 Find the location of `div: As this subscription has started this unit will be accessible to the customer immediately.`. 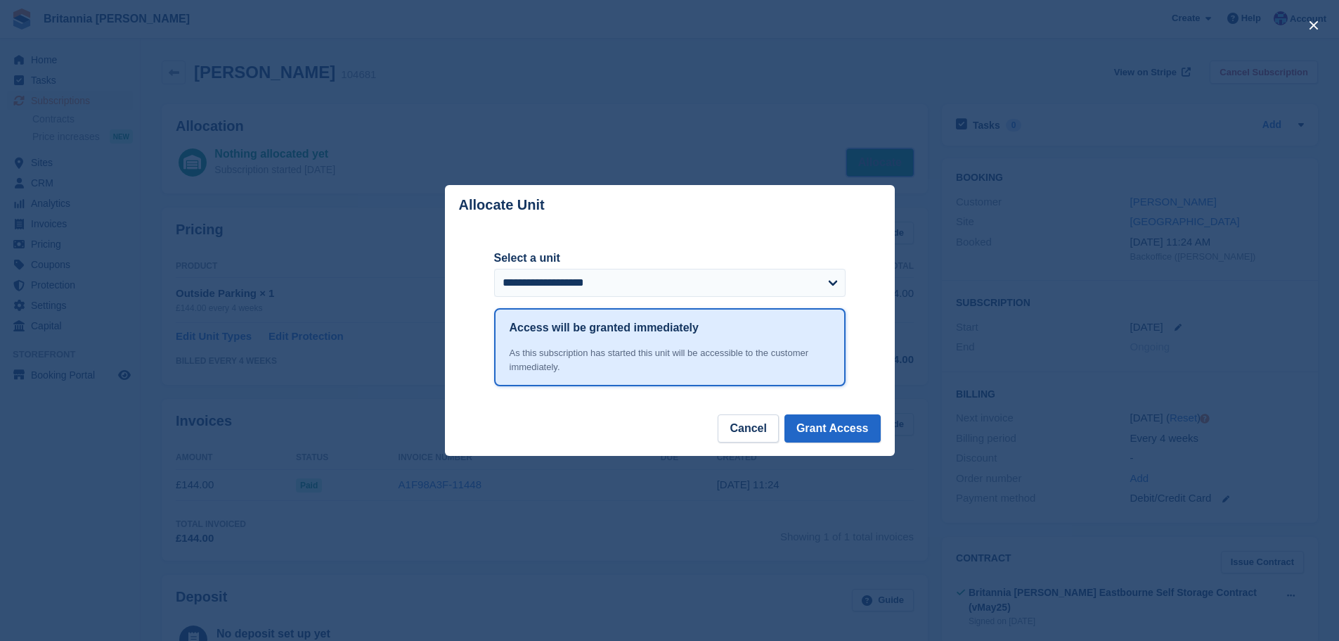

div: As this subscription has started this unit will be accessible to the customer immediately. is located at coordinates (670, 359).